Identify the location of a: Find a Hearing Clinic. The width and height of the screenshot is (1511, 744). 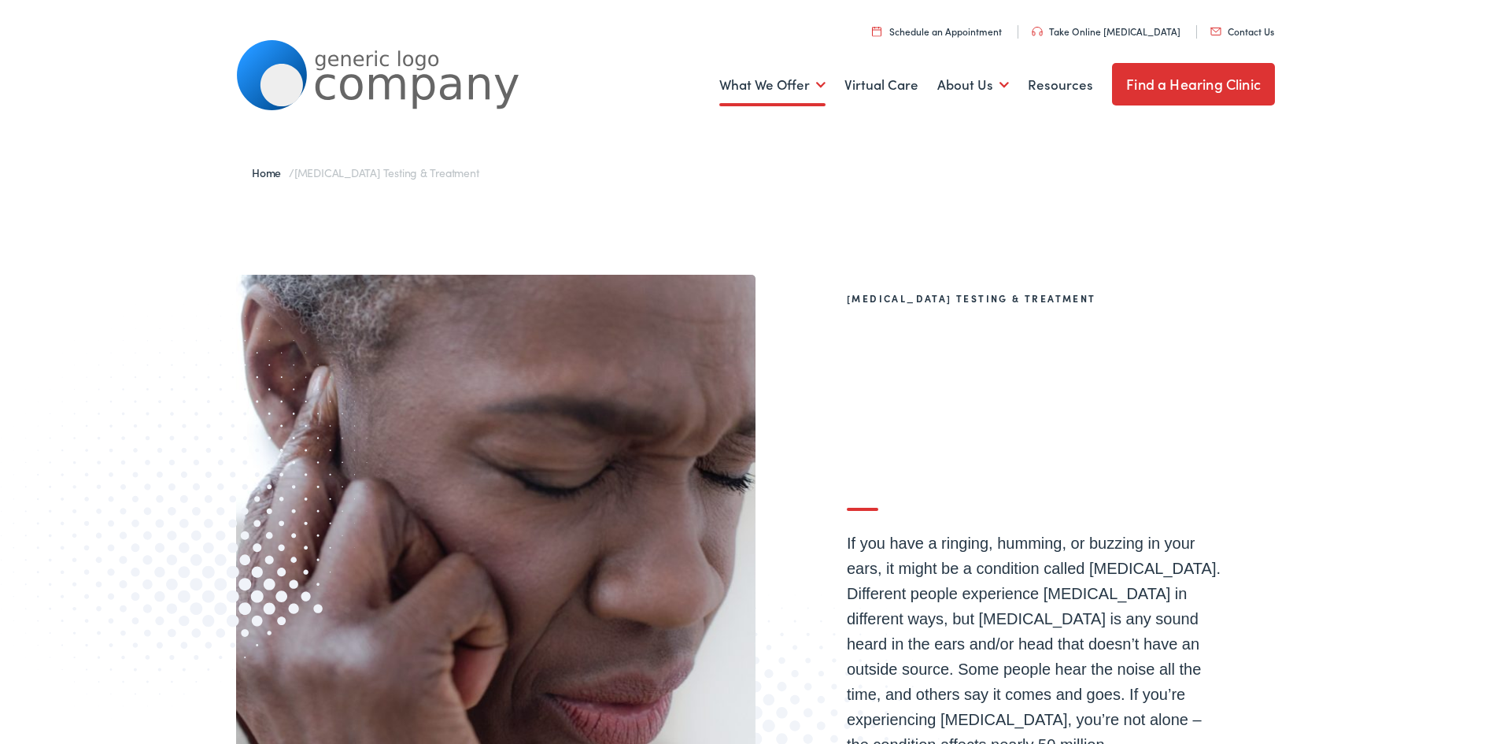
(1193, 84).